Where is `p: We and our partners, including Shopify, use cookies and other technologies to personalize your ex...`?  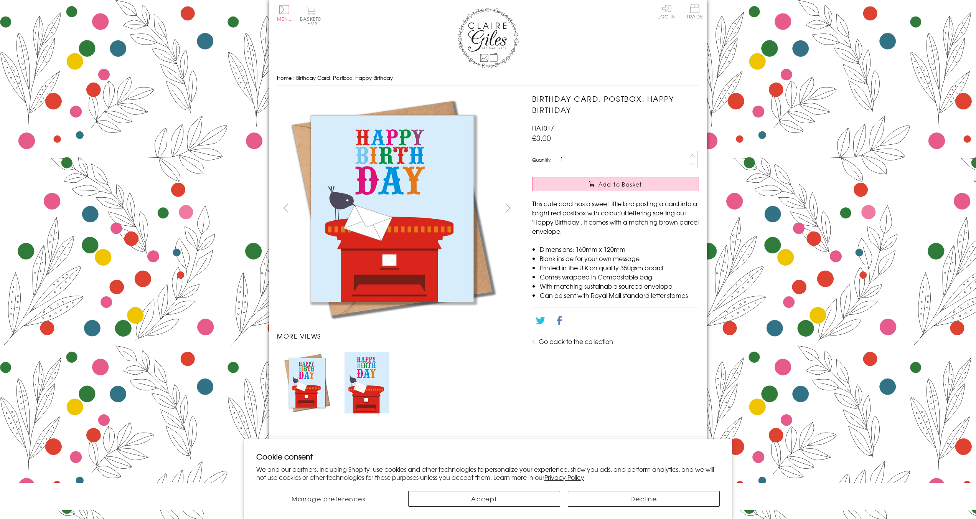
p: We and our partners, including Shopify, use cookies and other technologies to personalize your ex... is located at coordinates (488, 473).